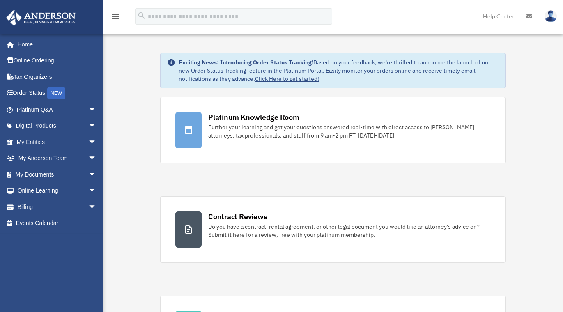 This screenshot has width=563, height=312. Describe the element at coordinates (349, 131) in the screenshot. I see `div: Further your learning and get your questions answered real-time with direct access to [PERSON_NAM...` at that location.